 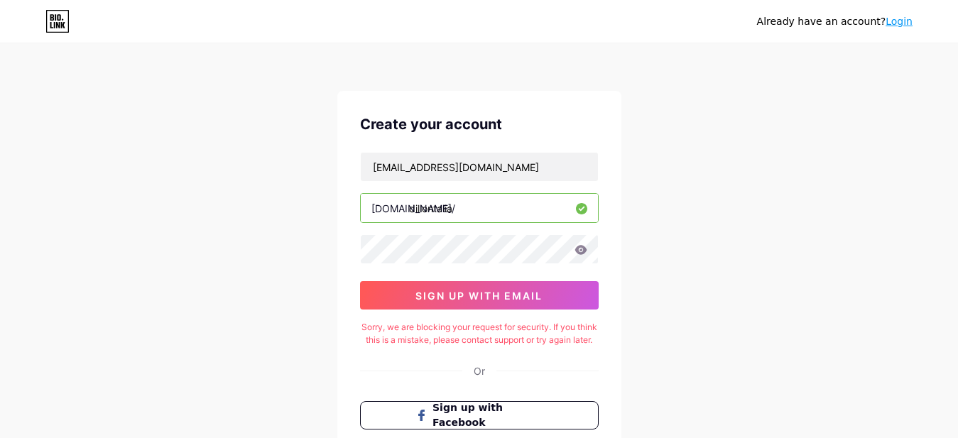 I want to click on input: Email, so click(x=479, y=167).